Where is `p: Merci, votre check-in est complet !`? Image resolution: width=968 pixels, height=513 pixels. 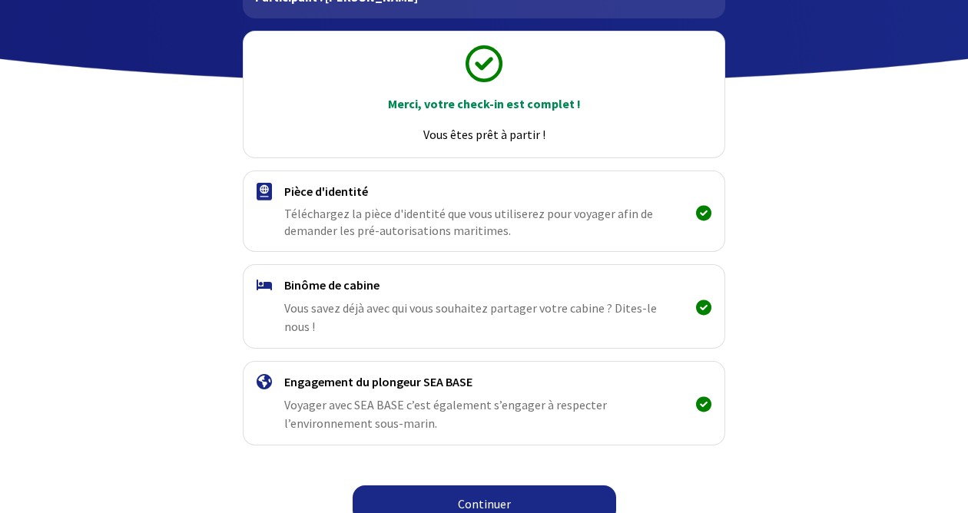
p: Merci, votre check-in est complet ! is located at coordinates (483, 104).